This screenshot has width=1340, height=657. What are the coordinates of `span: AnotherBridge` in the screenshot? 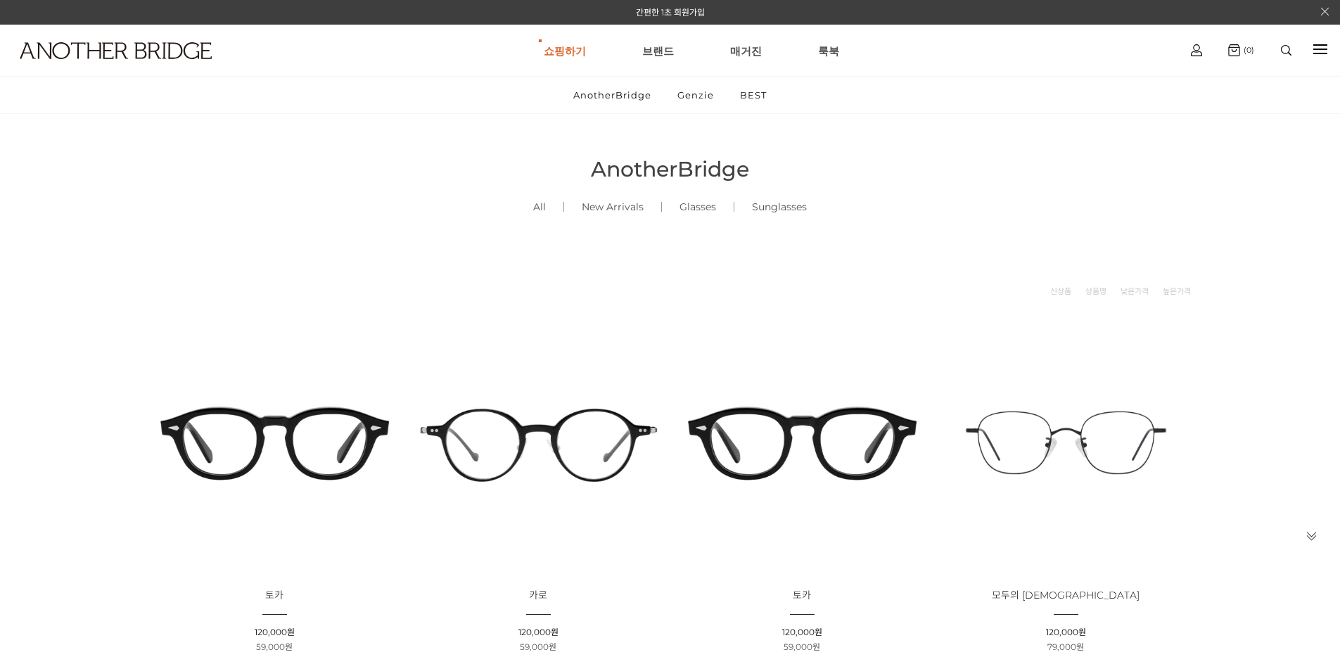 It's located at (670, 169).